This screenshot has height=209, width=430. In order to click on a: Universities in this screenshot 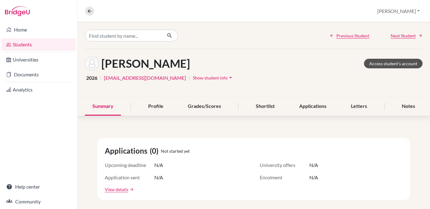, I will do `click(38, 60)`.